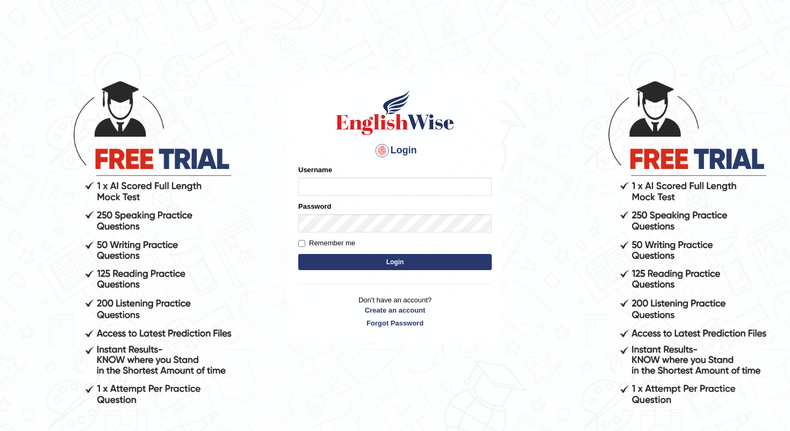  What do you see at coordinates (395, 311) in the screenshot?
I see `p: Don't have an account?` at bounding box center [395, 311].